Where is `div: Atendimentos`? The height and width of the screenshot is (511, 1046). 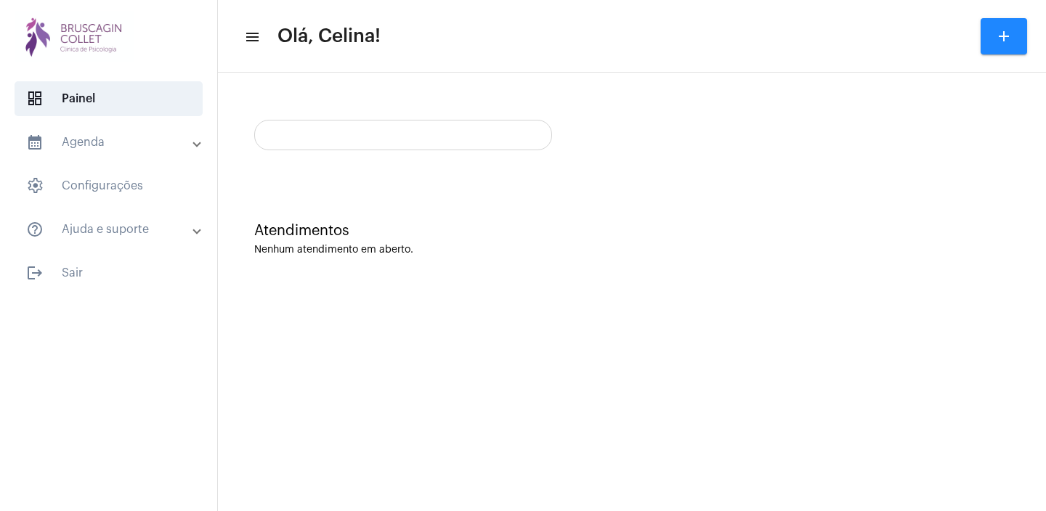 div: Atendimentos is located at coordinates (632, 231).